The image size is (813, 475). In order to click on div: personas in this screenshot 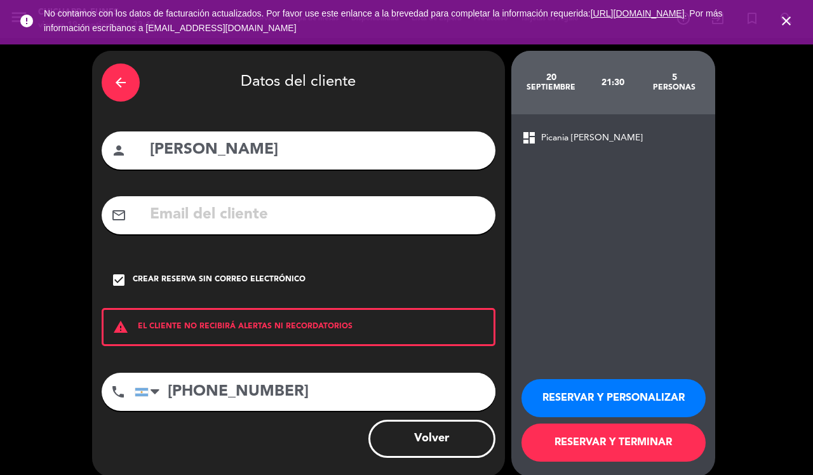, I will do `click(674, 88)`.